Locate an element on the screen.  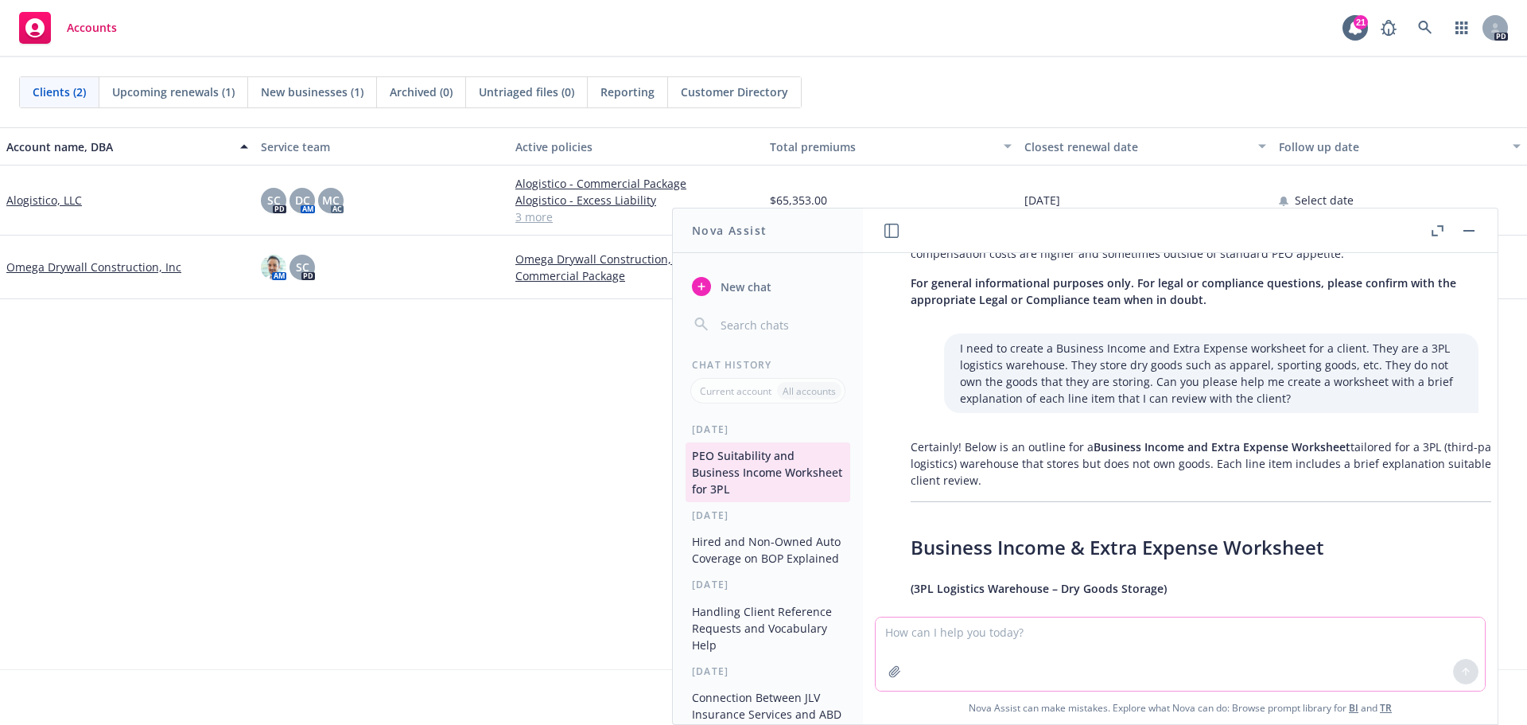
a: 3 more is located at coordinates (636, 216).